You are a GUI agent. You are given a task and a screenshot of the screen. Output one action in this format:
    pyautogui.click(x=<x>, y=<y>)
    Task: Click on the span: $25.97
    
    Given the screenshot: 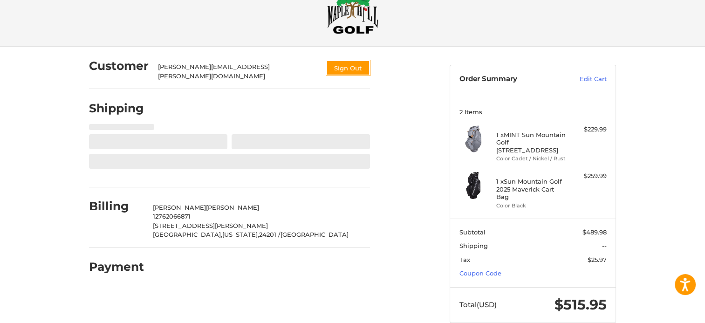 What is the action you would take?
    pyautogui.click(x=597, y=259)
    